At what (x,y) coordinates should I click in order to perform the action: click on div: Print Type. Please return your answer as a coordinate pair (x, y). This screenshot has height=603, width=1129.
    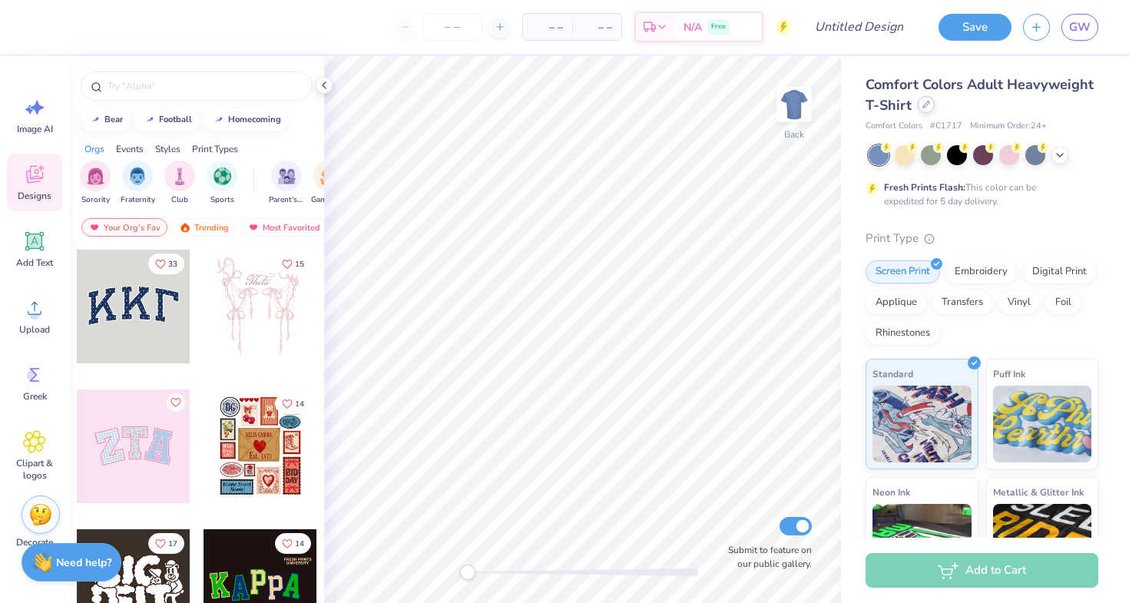
    Looking at the image, I should click on (982, 238).